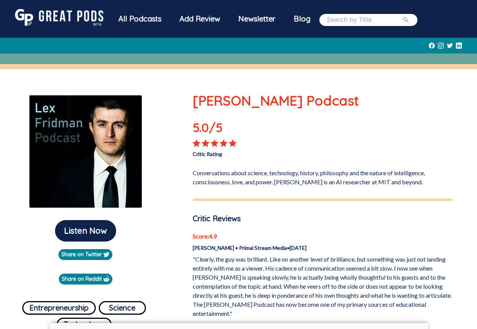  What do you see at coordinates (122, 308) in the screenshot?
I see `button: Science` at bounding box center [122, 308].